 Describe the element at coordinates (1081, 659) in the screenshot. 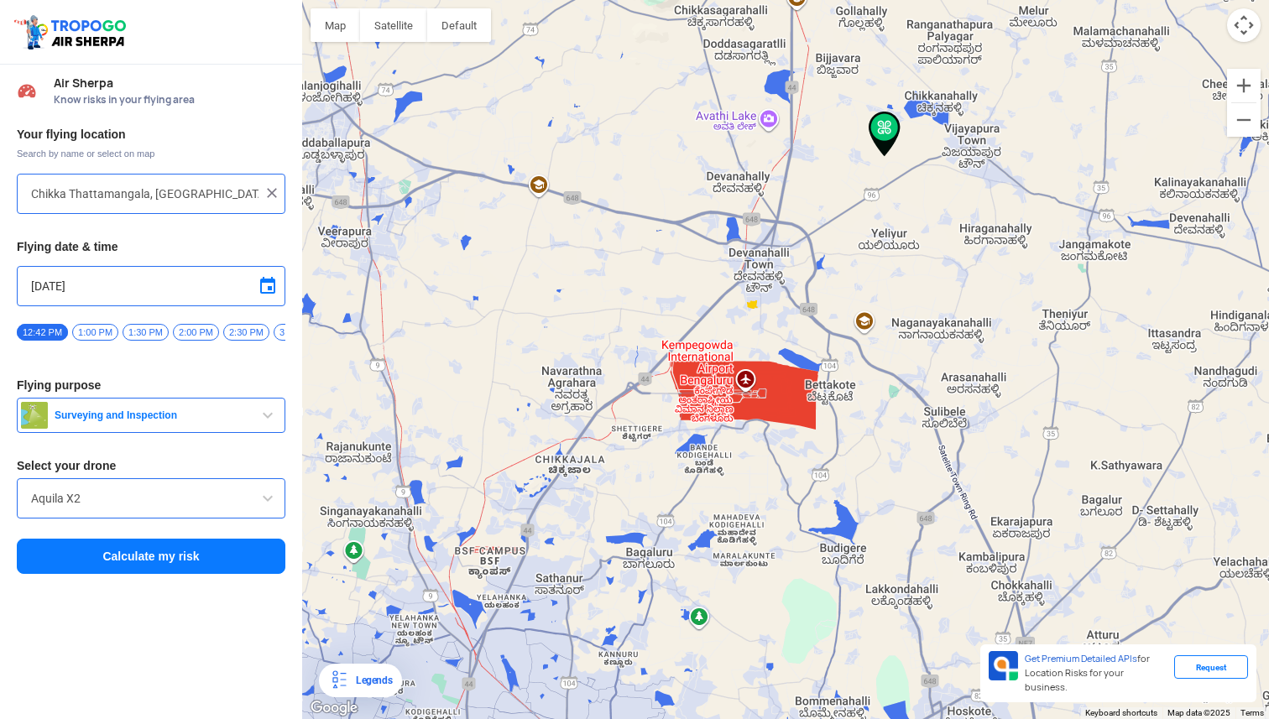

I see `span: Get Premium Detailed APIs` at that location.